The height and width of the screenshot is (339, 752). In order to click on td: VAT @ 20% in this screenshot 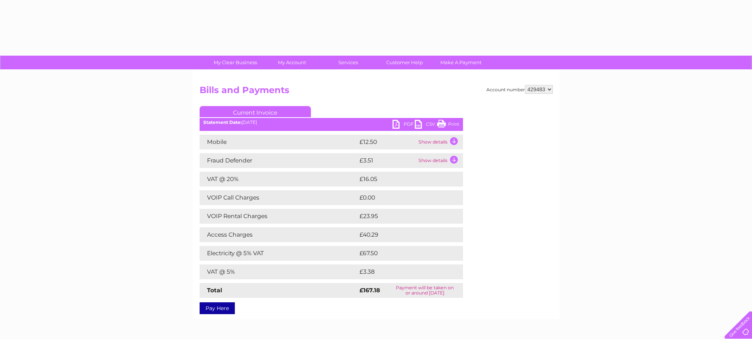, I will do `click(279, 179)`.